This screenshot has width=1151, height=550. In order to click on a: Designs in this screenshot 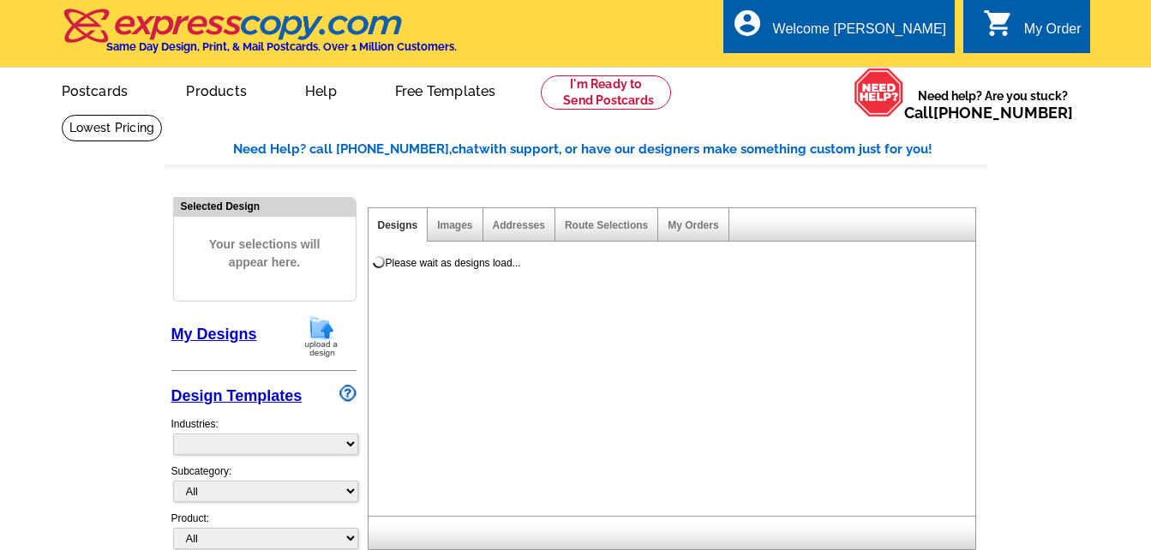, I will do `click(398, 225)`.